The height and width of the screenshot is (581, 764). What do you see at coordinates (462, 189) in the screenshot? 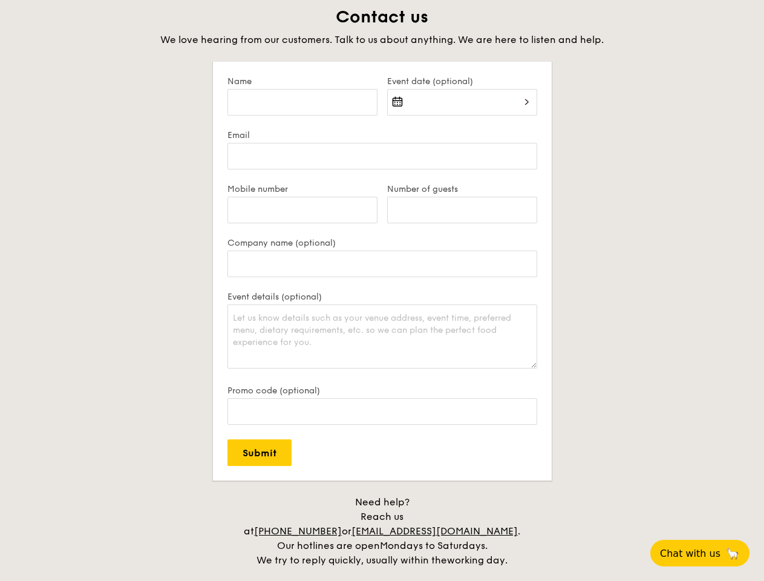
I see `label: Number of guests` at bounding box center [462, 189].